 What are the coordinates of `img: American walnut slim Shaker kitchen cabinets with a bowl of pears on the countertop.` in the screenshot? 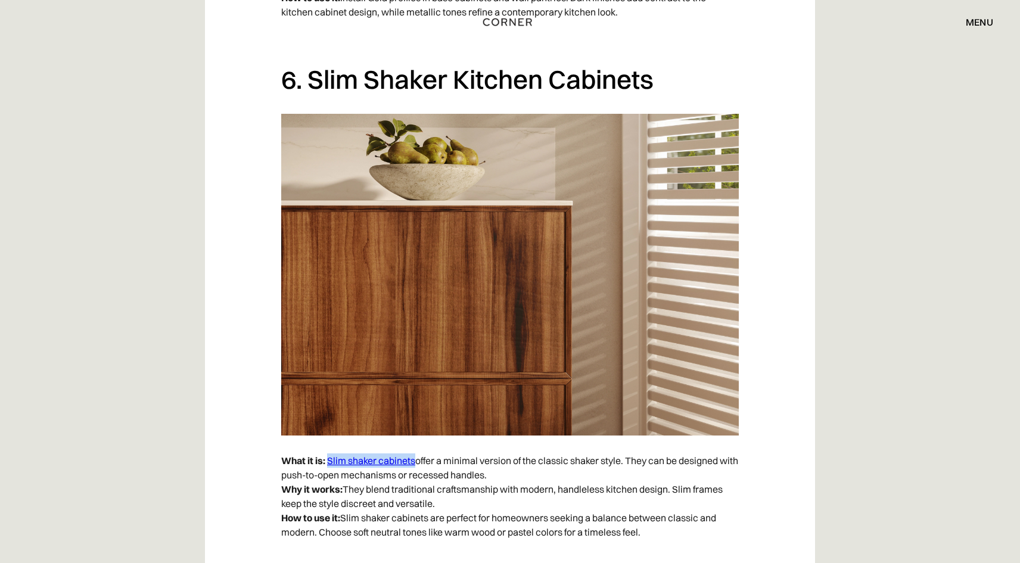 It's located at (510, 275).